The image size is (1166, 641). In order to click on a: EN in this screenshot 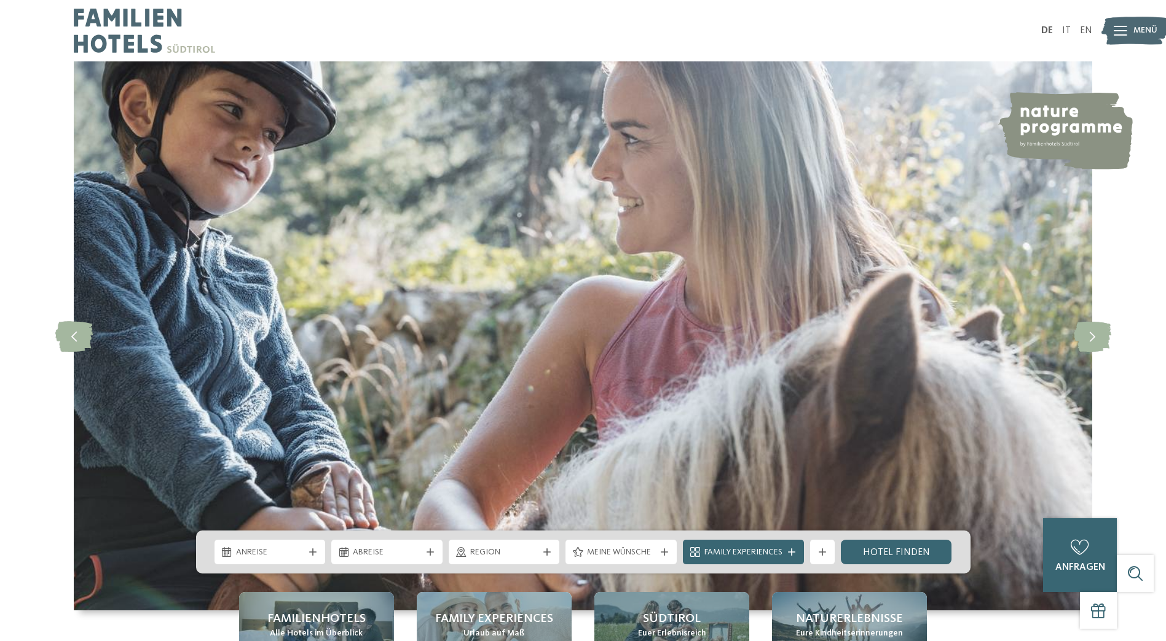, I will do `click(1086, 31)`.